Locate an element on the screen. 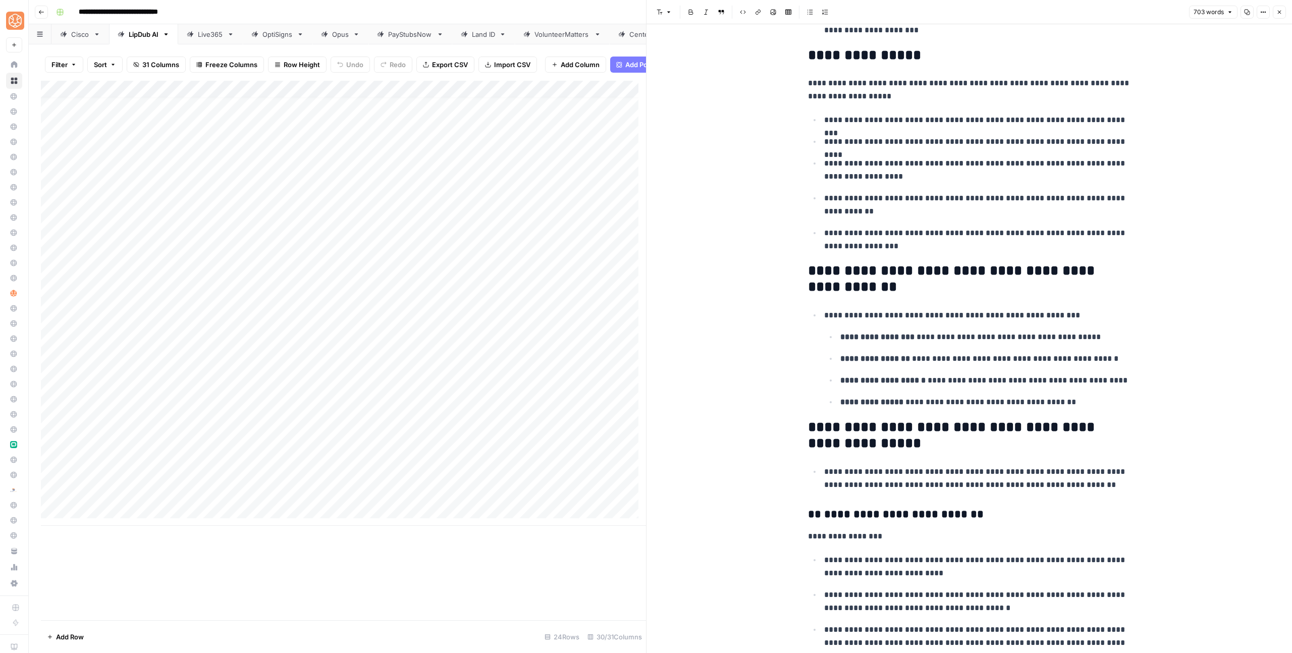 This screenshot has height=653, width=1292. button: Redo is located at coordinates (393, 65).